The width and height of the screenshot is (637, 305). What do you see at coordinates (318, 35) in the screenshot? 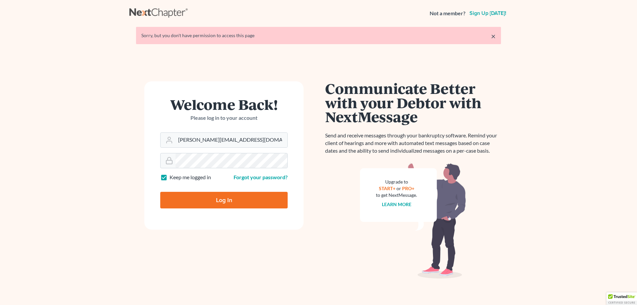
I see `div: Sorry, but you don't have permission to access this page` at bounding box center [318, 35].